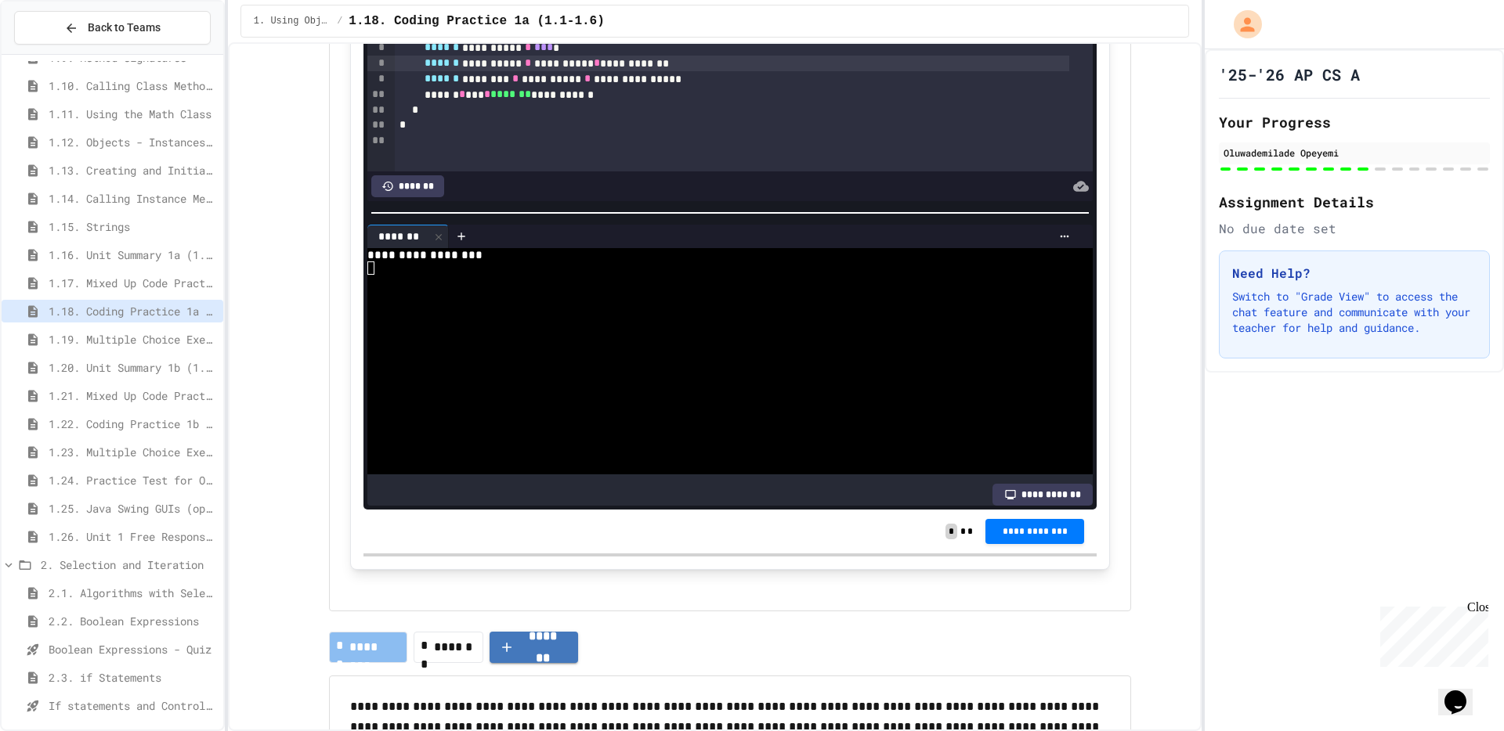 This screenshot has height=731, width=1504. I want to click on p: Switch to "Grade View" to access the chat feature and communicate with your teacher for help and ..., so click(1354, 312).